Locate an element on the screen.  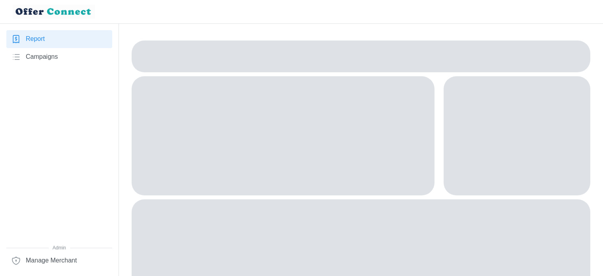
a: Manage Merchant is located at coordinates (59, 260).